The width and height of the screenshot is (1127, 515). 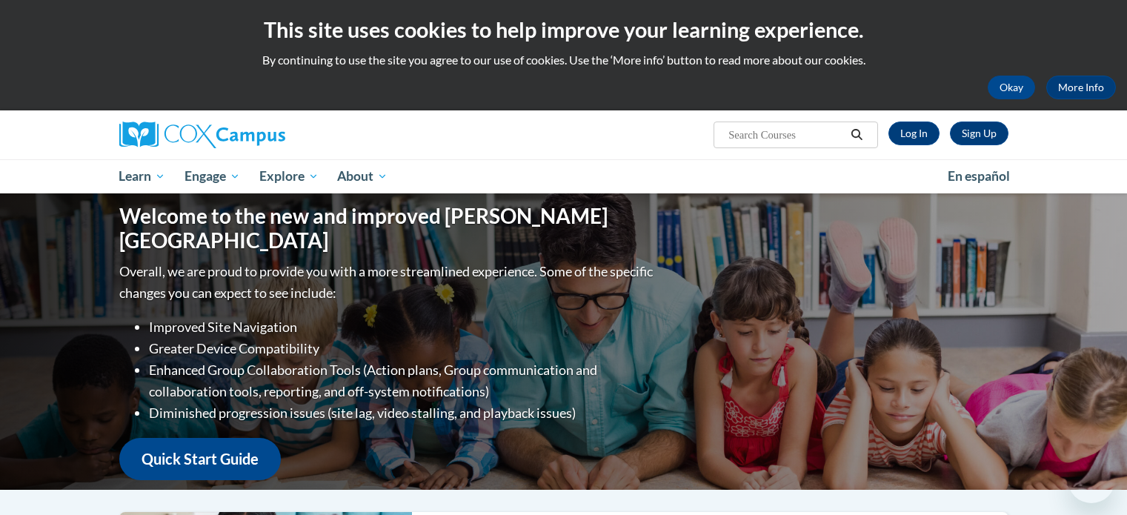 I want to click on li: Improved Site Navigation, so click(x=402, y=327).